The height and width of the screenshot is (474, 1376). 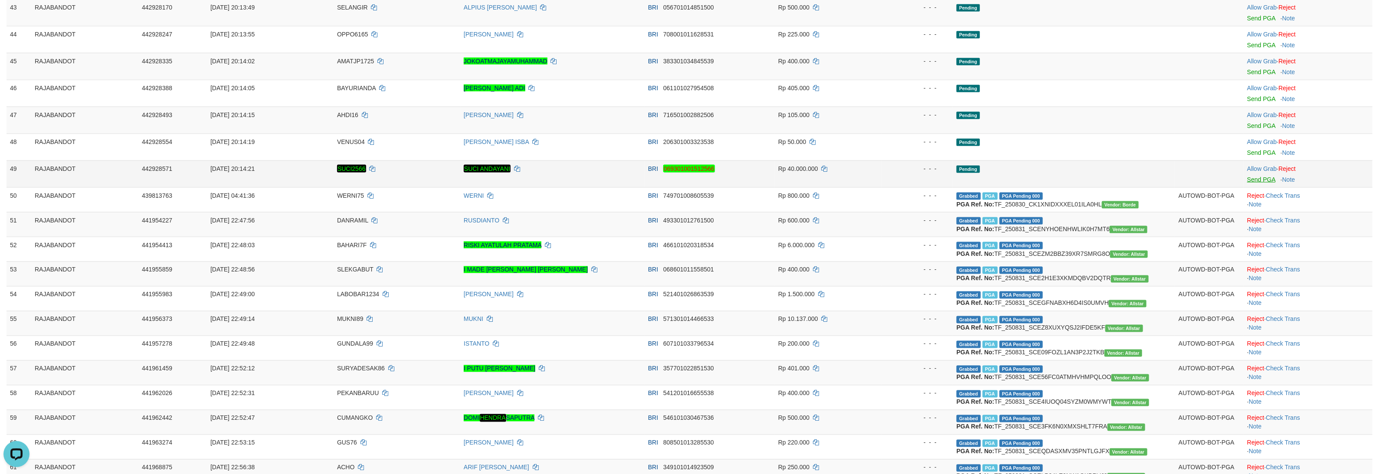 What do you see at coordinates (19, 249) in the screenshot?
I see `td: 52` at bounding box center [19, 249].